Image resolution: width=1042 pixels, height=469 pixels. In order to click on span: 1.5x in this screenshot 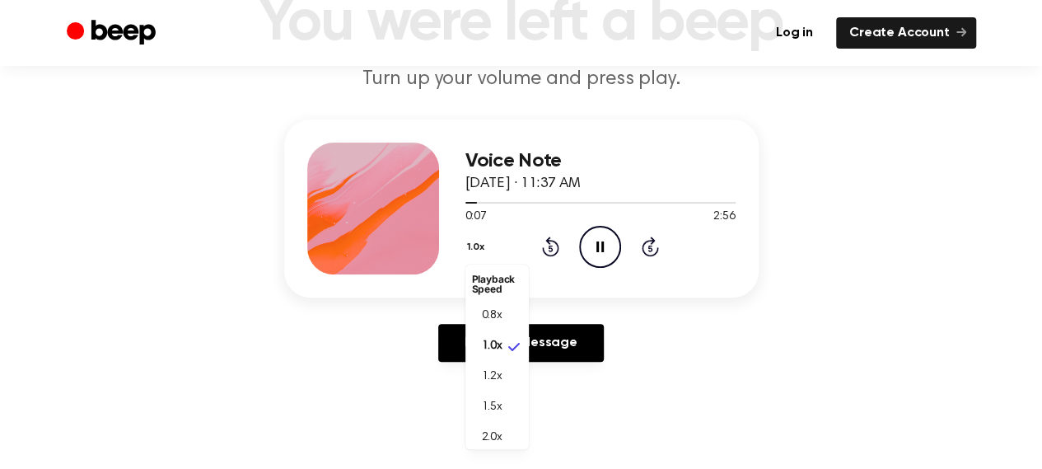, I will do `click(492, 407)`.